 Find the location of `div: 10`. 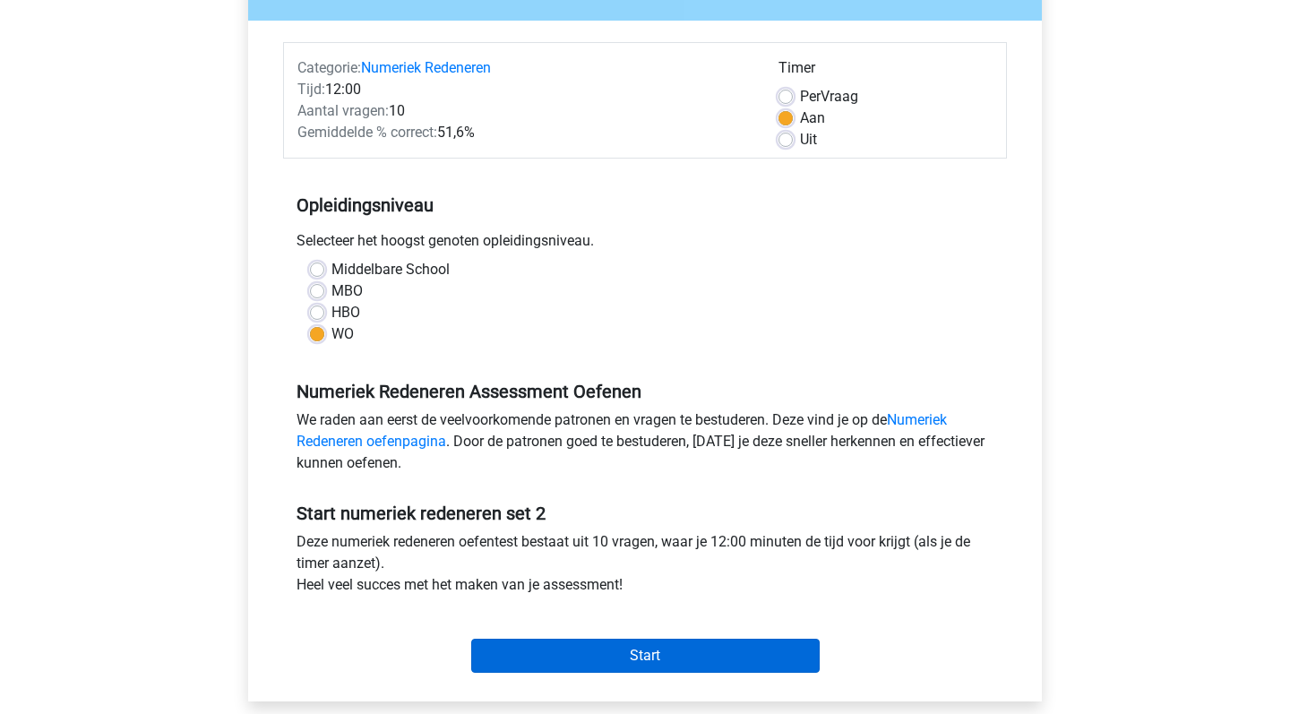

div: 10 is located at coordinates (524, 111).